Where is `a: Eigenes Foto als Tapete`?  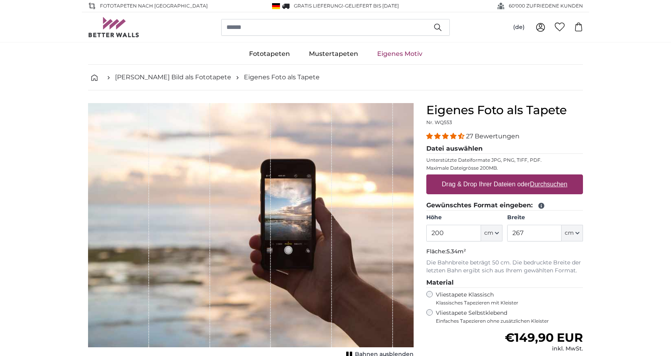
a: Eigenes Foto als Tapete is located at coordinates (282, 77).